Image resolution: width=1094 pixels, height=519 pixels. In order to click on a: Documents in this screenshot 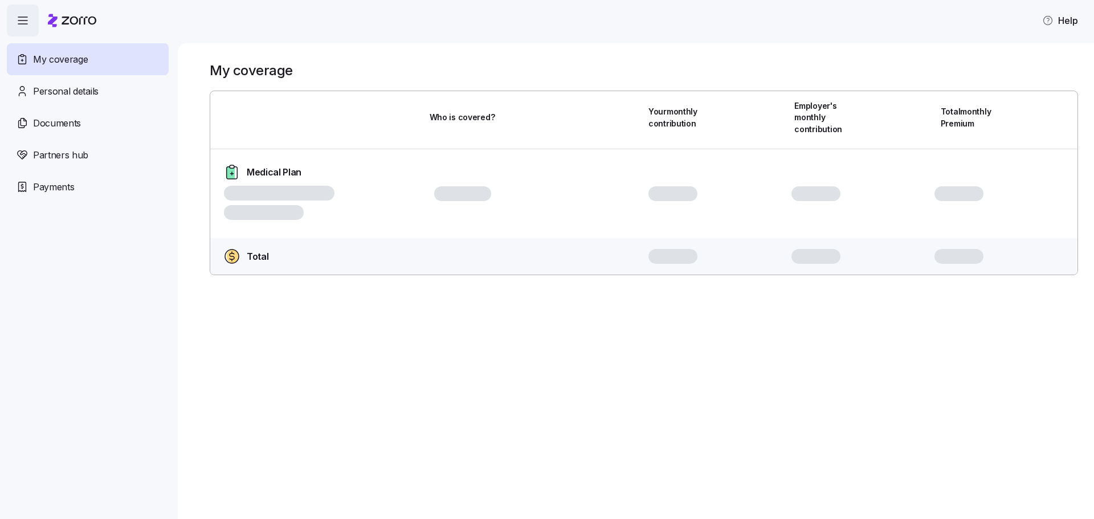, I will do `click(88, 123)`.